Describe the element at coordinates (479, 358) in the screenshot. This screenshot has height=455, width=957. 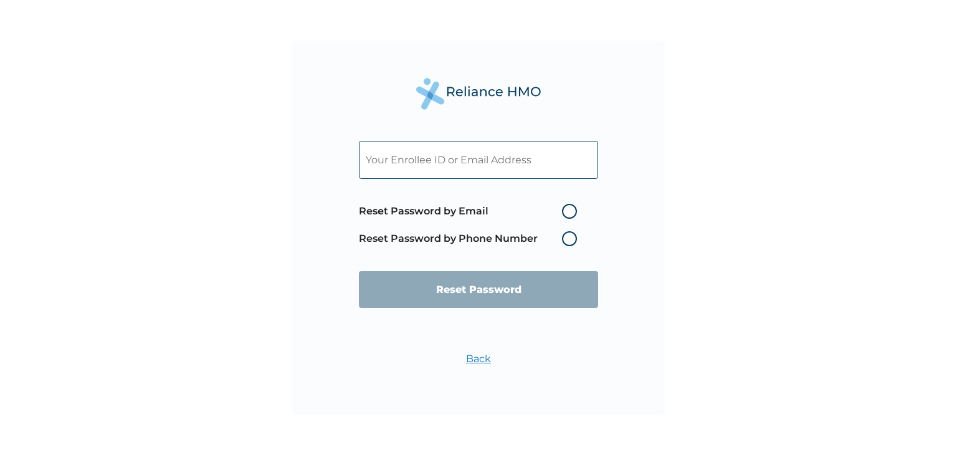
I see `a: Back` at that location.